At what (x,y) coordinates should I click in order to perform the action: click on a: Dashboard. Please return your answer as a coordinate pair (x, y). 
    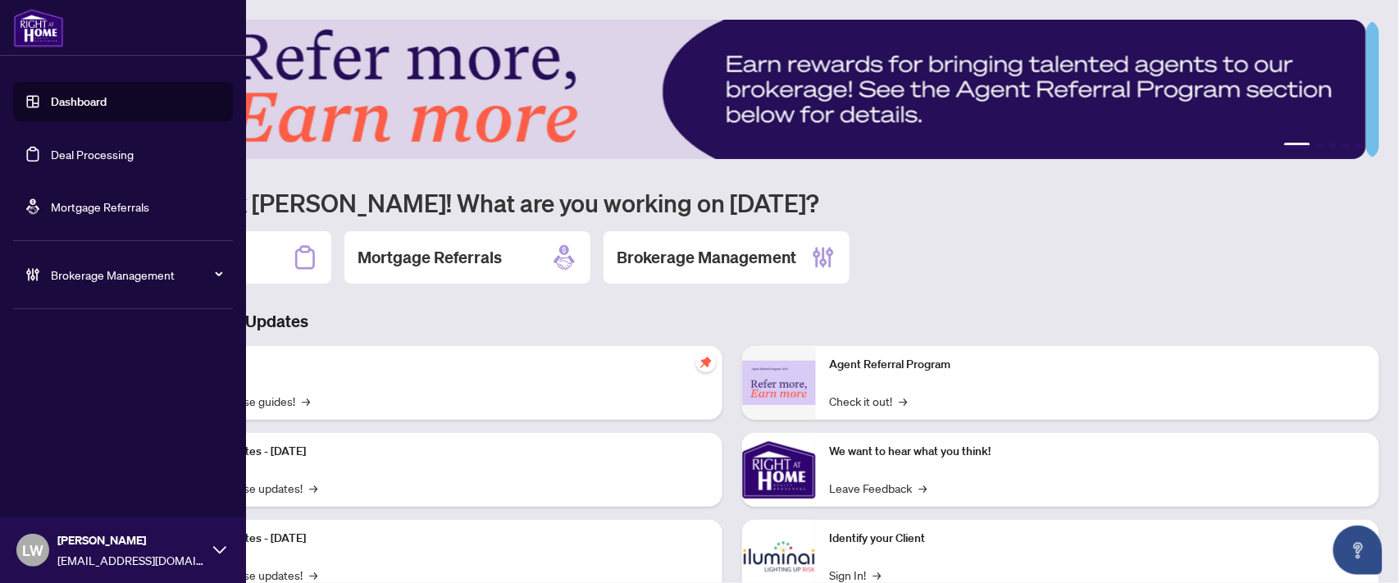
    Looking at the image, I should click on (79, 102).